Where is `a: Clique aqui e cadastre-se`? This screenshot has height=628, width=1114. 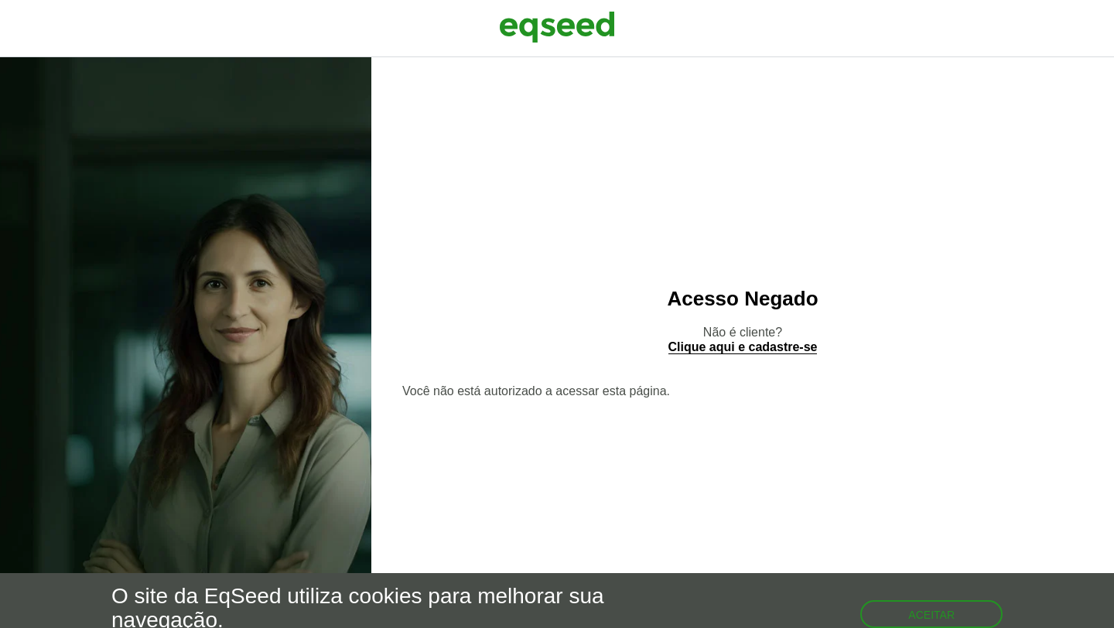 a: Clique aqui e cadastre-se is located at coordinates (743, 347).